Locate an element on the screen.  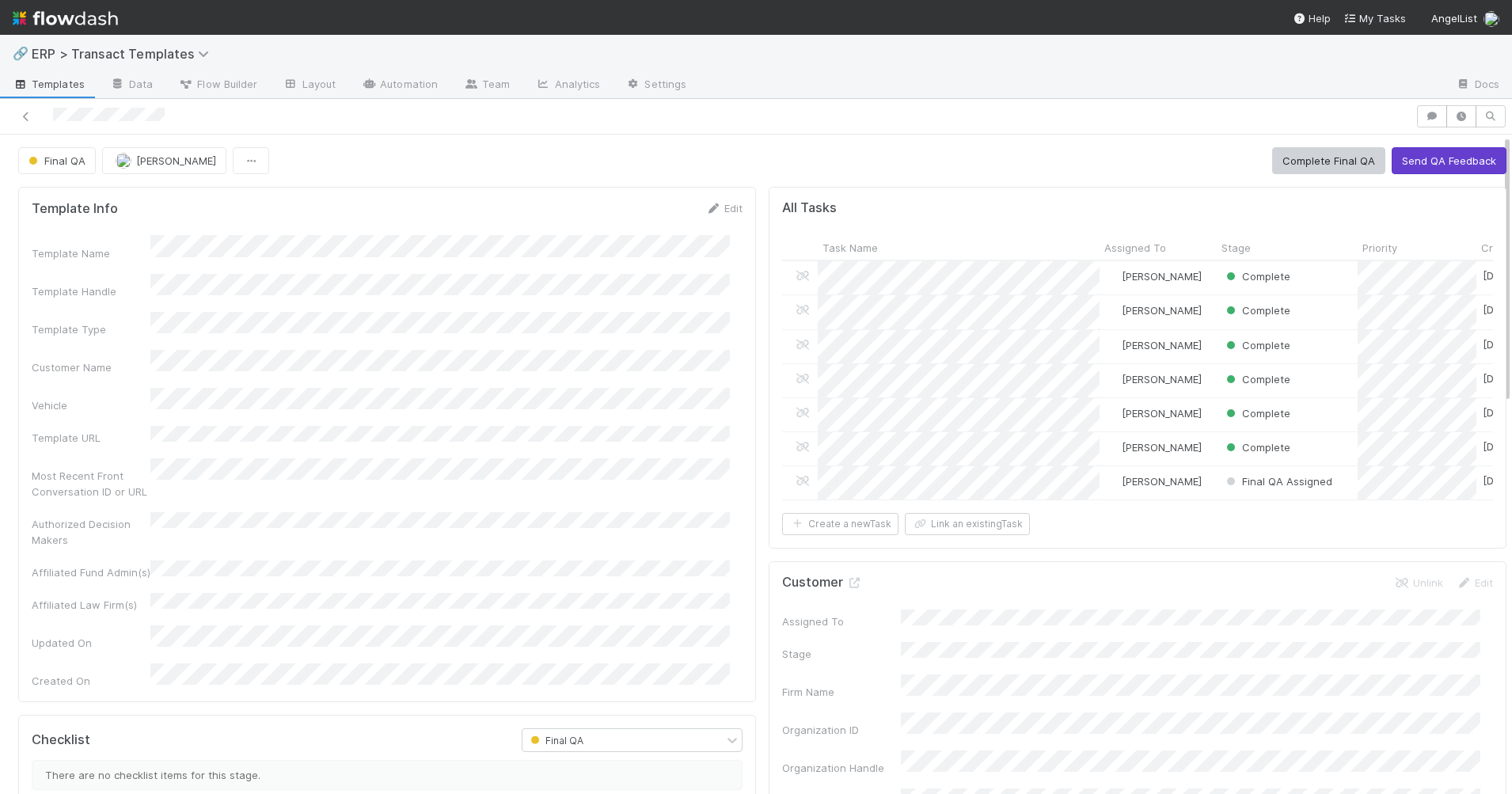
span: Task Name is located at coordinates (850, 248).